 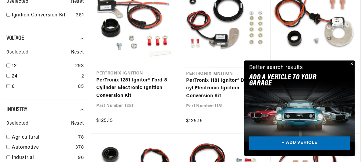 What do you see at coordinates (351, 64) in the screenshot?
I see `button: Close` at bounding box center [351, 64].